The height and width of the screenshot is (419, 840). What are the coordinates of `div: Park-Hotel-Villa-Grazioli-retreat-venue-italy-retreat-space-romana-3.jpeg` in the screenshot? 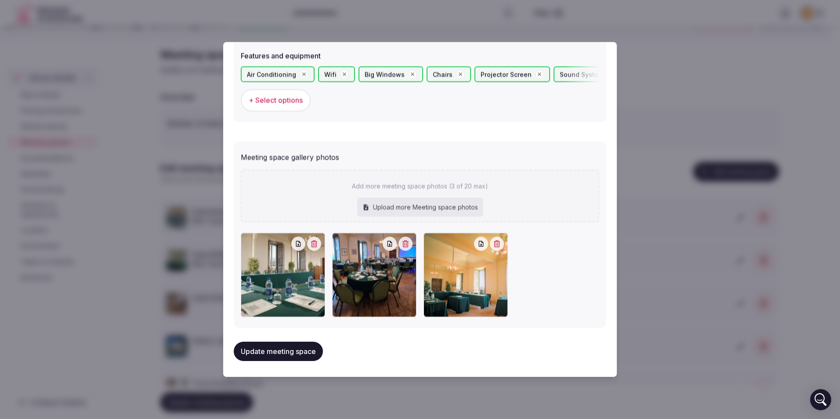 It's located at (466, 275).